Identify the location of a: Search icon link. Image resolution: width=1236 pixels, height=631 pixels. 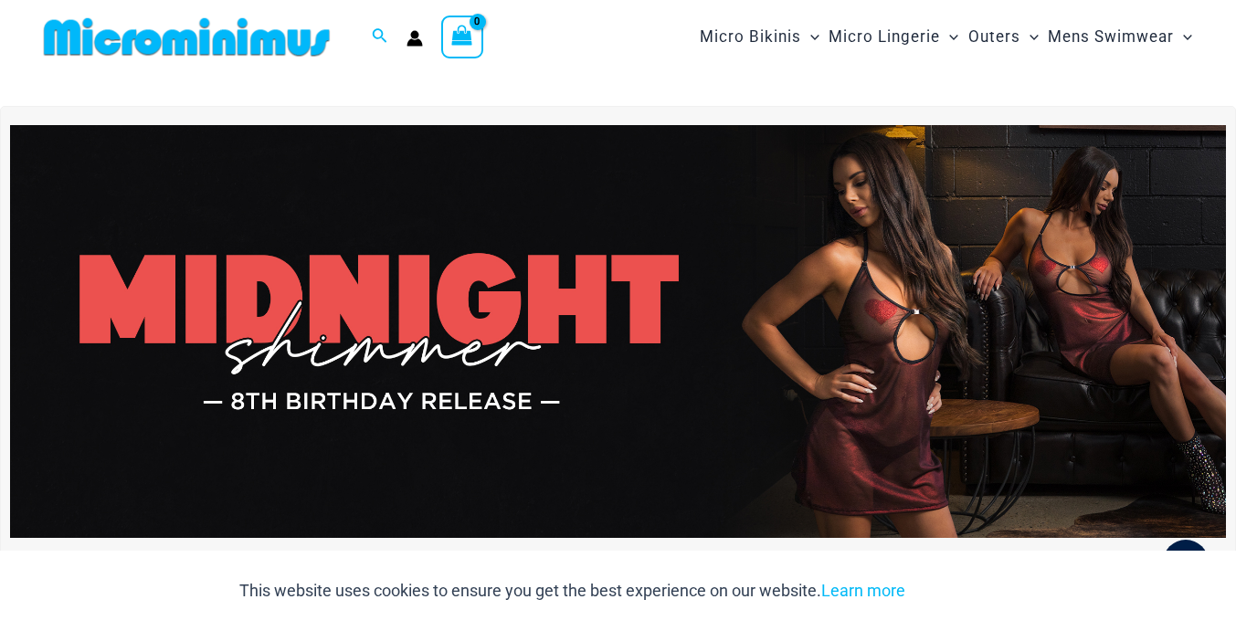
(380, 37).